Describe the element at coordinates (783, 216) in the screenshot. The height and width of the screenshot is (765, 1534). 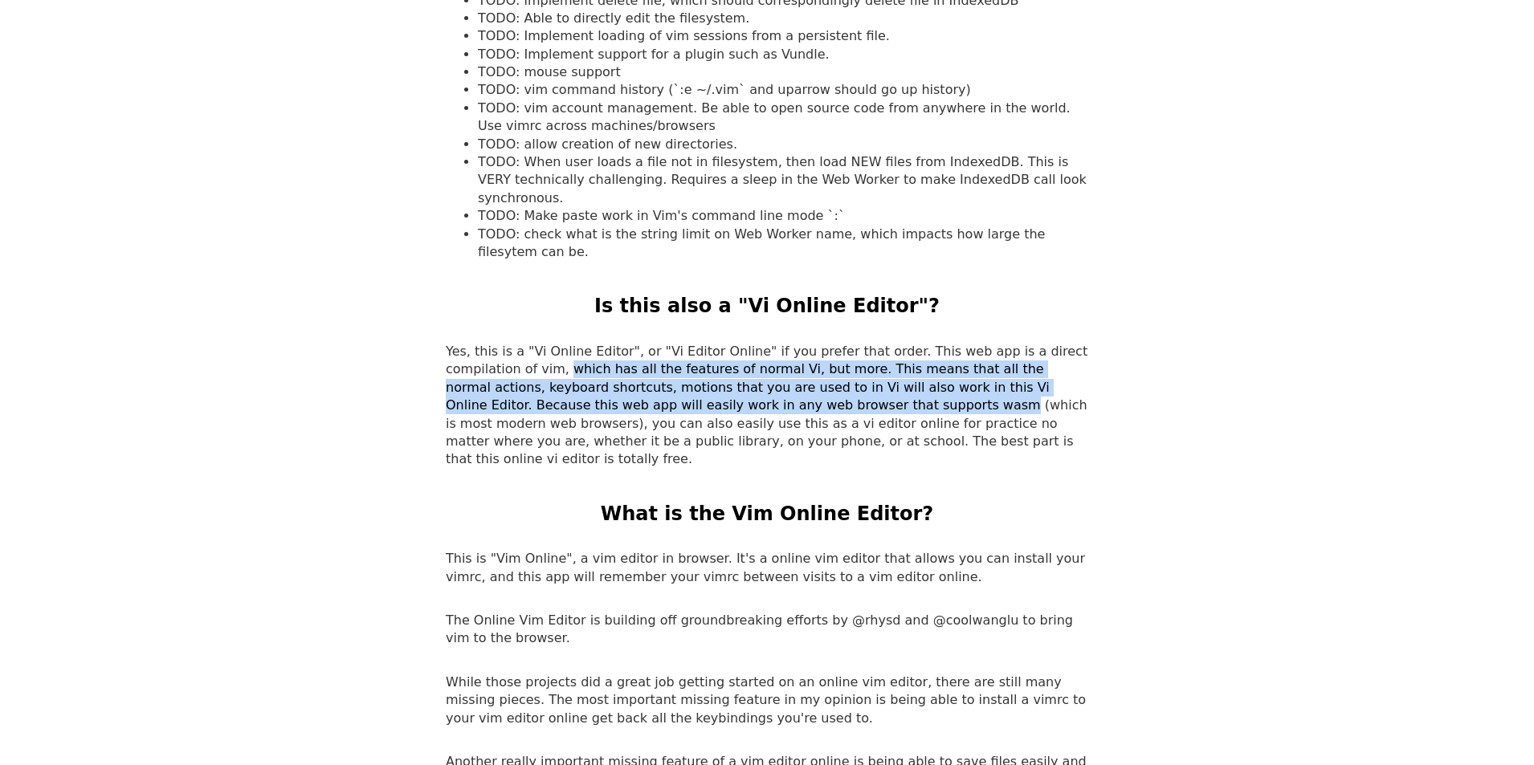
I see `li: TODO: Make paste work in Vim's command line mode `:`` at that location.